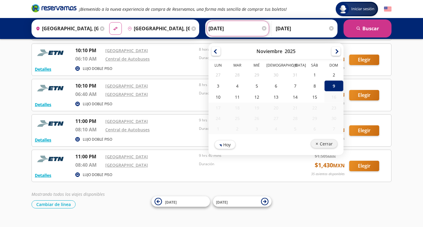  What do you see at coordinates (315, 86) in the screenshot?
I see `div: 08-Nov-25` at bounding box center [315, 86].